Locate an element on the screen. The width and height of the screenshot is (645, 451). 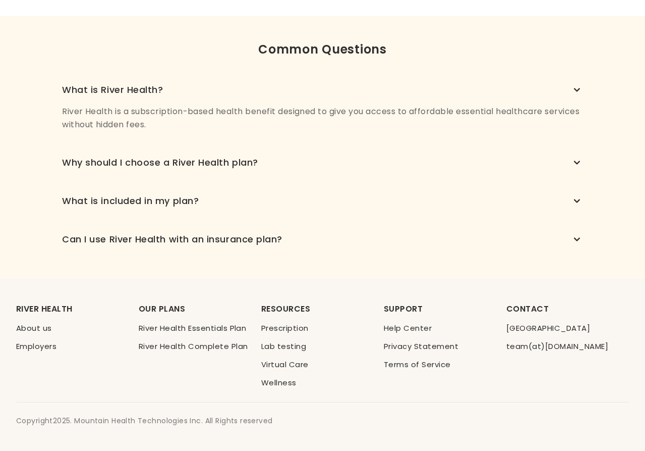
div: Copyright 2025 . Mountain Health Technologies Inc. All Rights reserved is located at coordinates (144, 420).